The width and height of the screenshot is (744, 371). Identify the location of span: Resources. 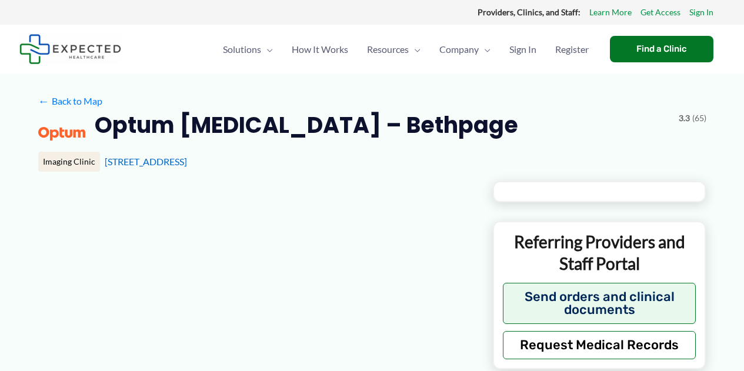
(388, 49).